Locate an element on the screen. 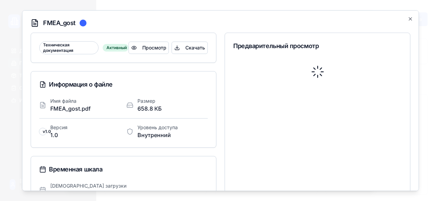 This screenshot has width=441, height=201. p: Размер is located at coordinates (149, 101).